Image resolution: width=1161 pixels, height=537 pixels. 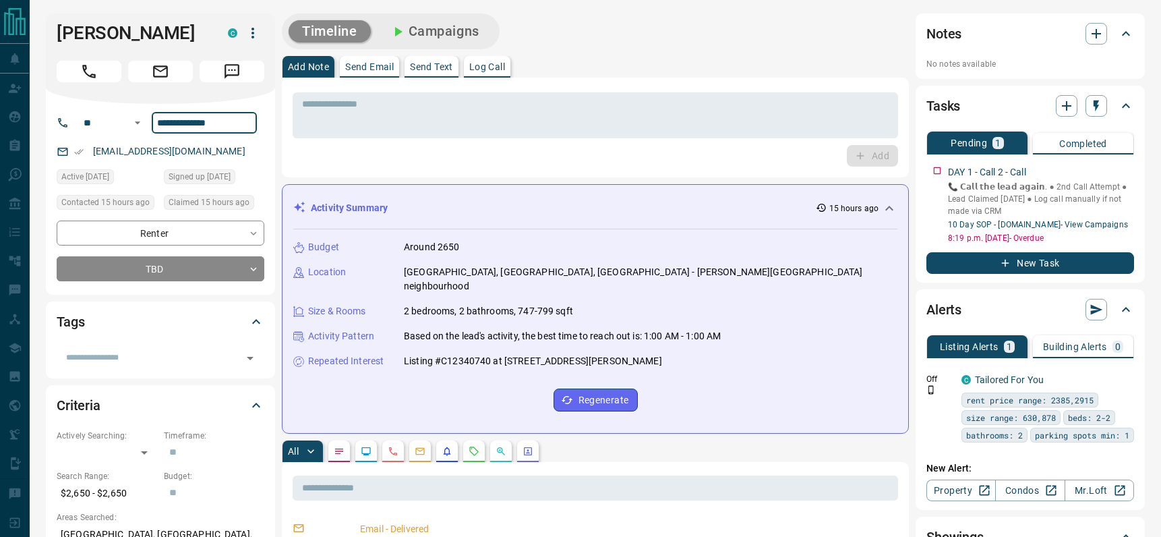 What do you see at coordinates (366, 451) in the screenshot?
I see `svg: Lead Browsing Activity` at bounding box center [366, 451].